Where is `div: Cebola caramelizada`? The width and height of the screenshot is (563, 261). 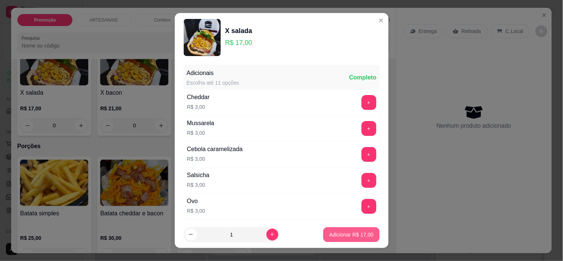
div: Cebola caramelizada is located at coordinates (215, 149).